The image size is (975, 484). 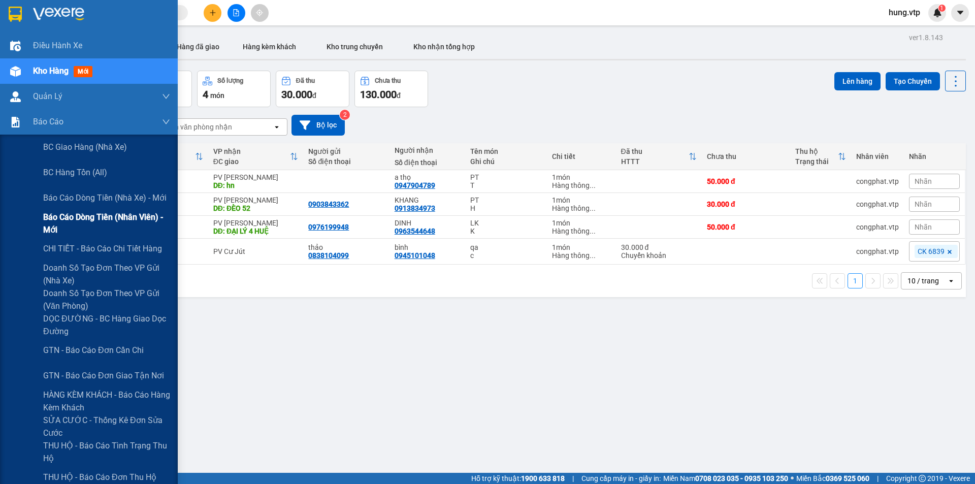 I want to click on div: a thọ, so click(x=428, y=177).